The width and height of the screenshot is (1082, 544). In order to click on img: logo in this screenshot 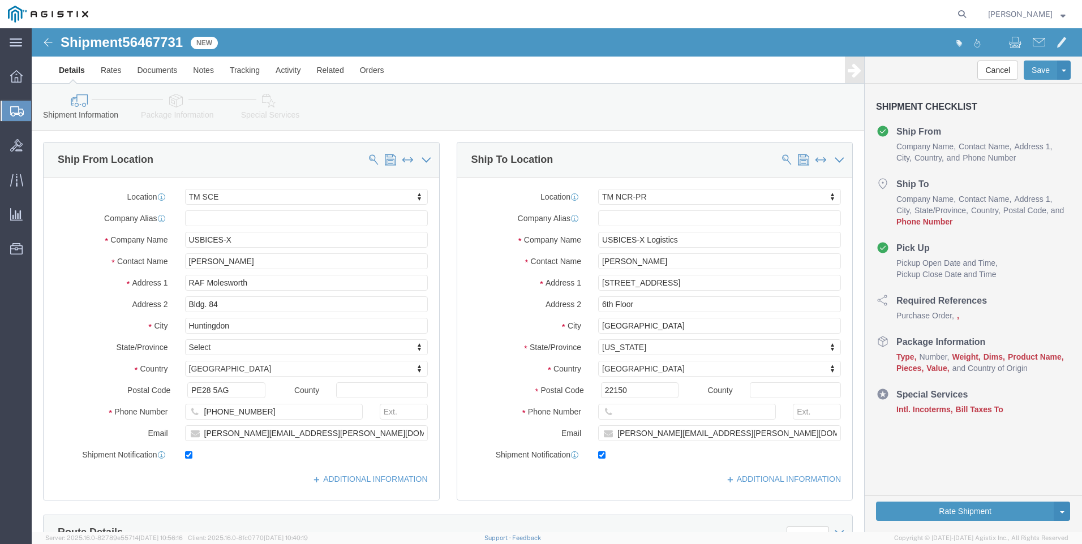, I will do `click(48, 14)`.